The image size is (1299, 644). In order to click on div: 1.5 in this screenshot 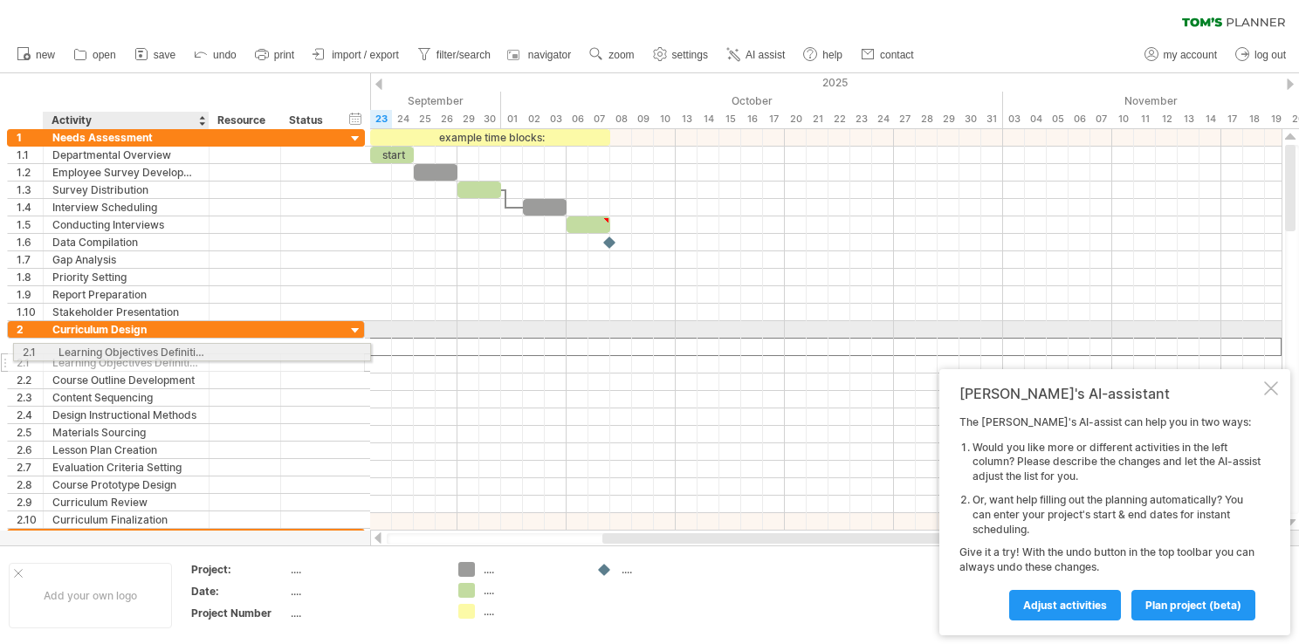, I will do `click(30, 224)`.